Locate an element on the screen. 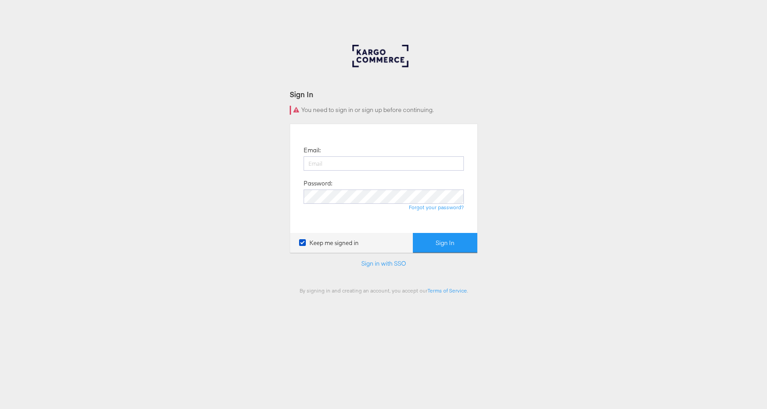 The height and width of the screenshot is (409, 767). div: By signing in and creating an account, you accept our . is located at coordinates (384, 290).